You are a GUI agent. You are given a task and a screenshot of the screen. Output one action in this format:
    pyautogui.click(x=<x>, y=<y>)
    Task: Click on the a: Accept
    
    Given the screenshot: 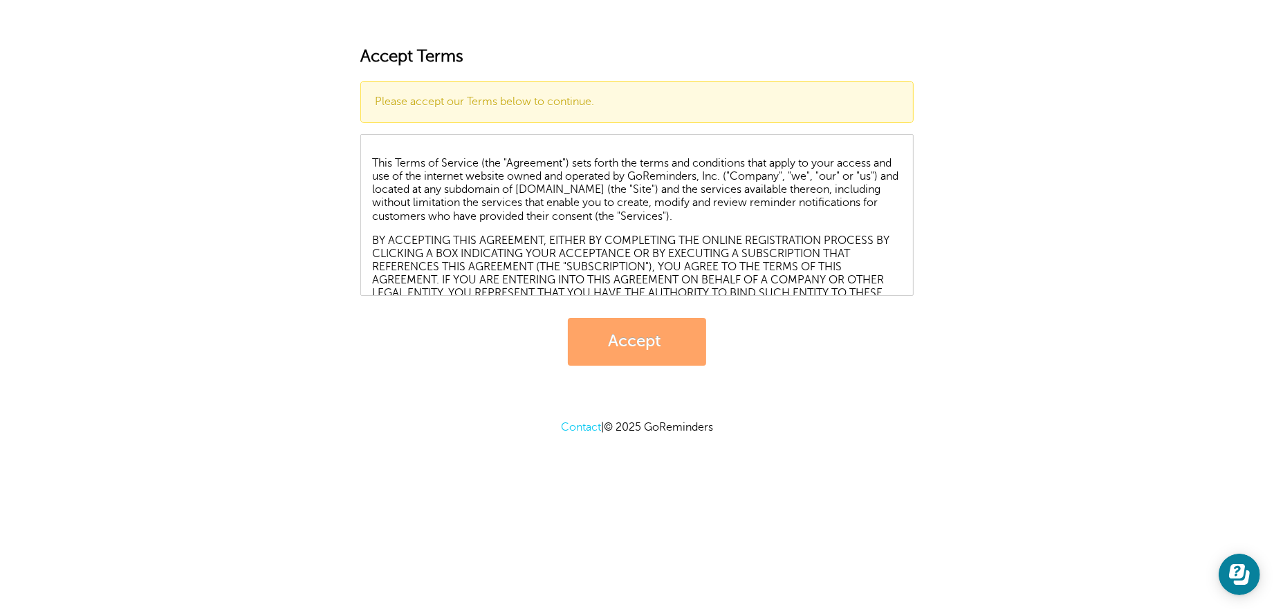 What is the action you would take?
    pyautogui.click(x=637, y=342)
    